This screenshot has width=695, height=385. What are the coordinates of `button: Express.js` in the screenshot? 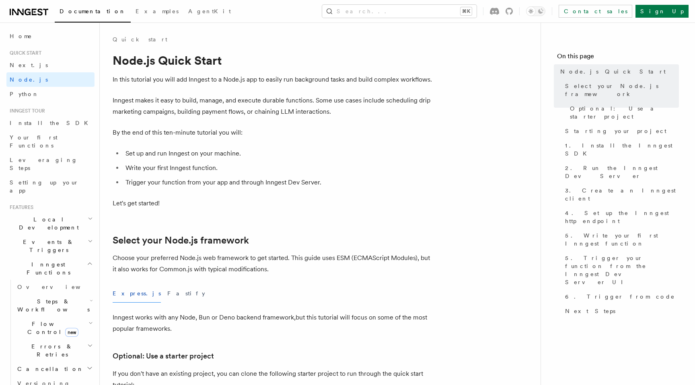 It's located at (137, 293).